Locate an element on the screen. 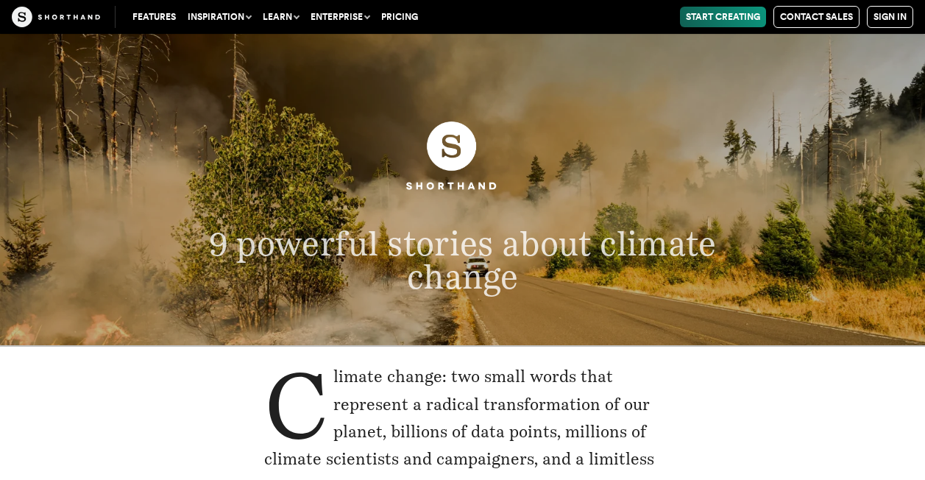 The width and height of the screenshot is (925, 480). a: Pricing is located at coordinates (400, 17).